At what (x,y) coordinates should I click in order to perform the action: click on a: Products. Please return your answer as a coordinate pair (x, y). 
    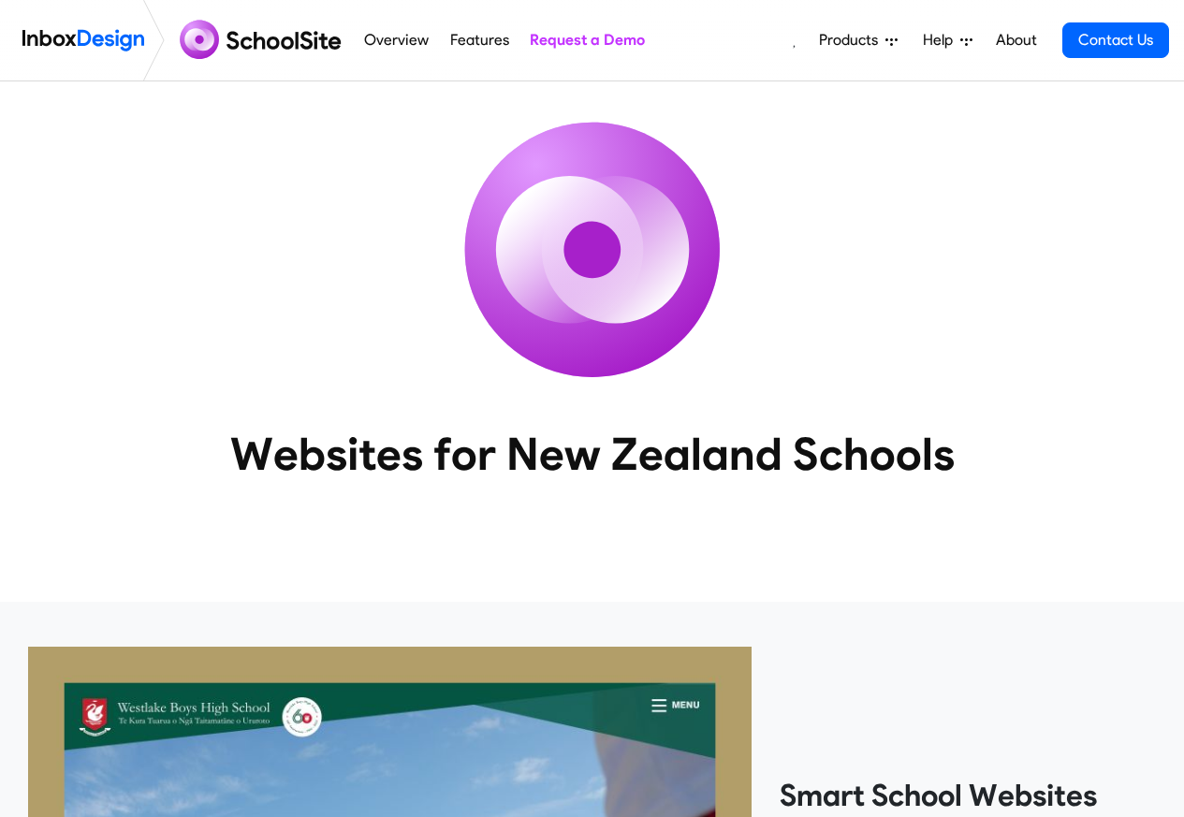
    Looking at the image, I should click on (859, 40).